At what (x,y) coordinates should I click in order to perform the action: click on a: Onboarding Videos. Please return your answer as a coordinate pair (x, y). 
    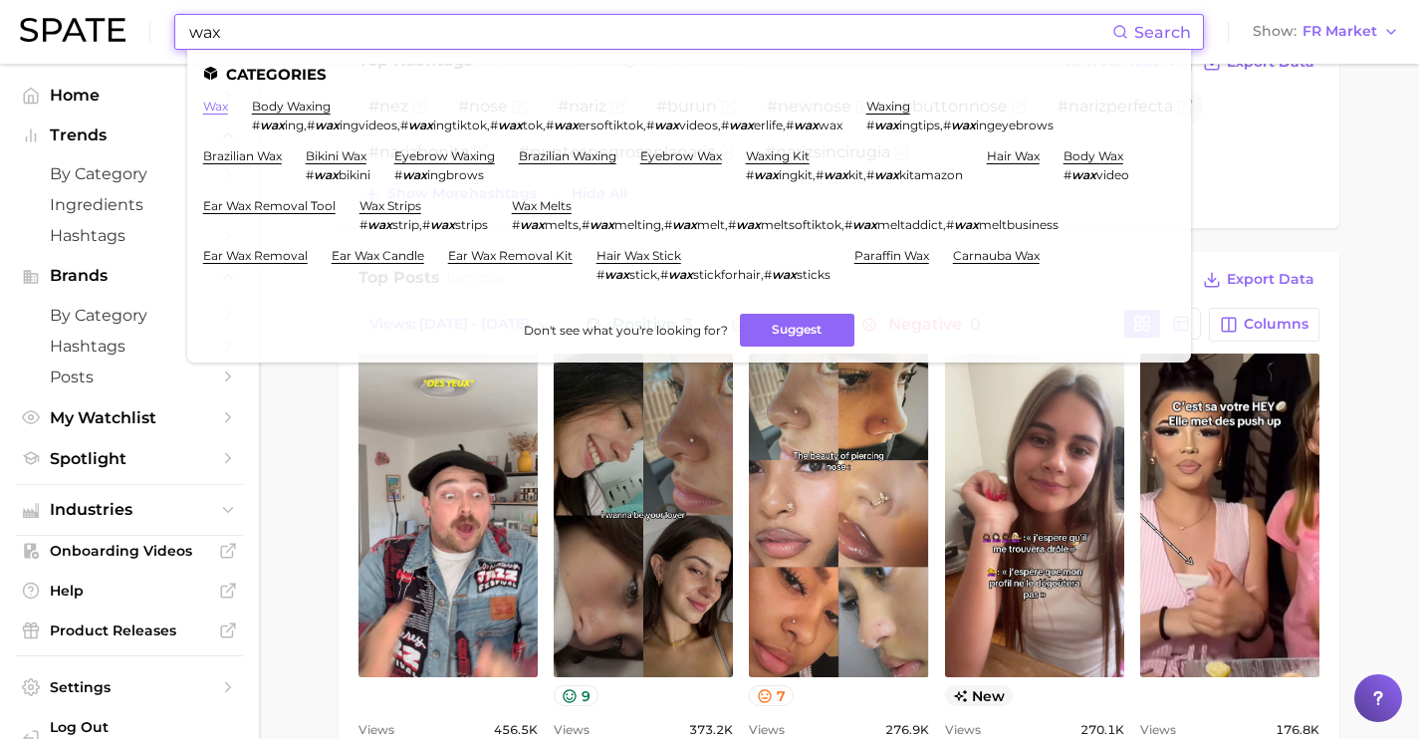
    Looking at the image, I should click on (129, 551).